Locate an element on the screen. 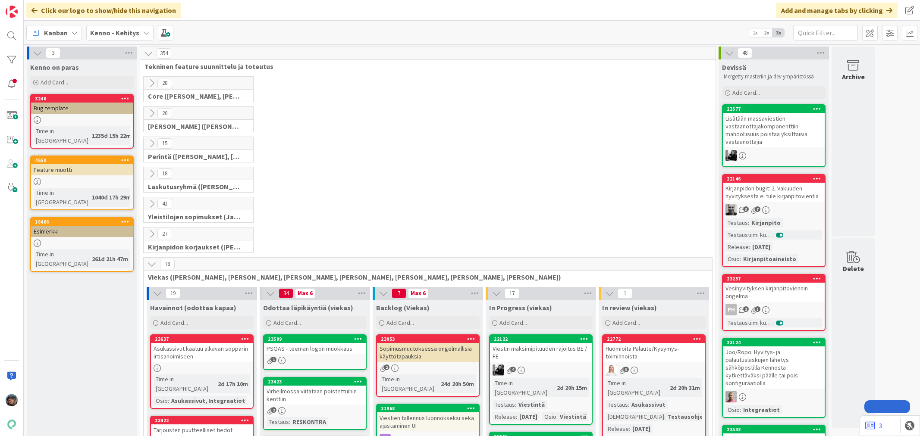 This screenshot has width=920, height=436. div: Bug template is located at coordinates (82, 108).